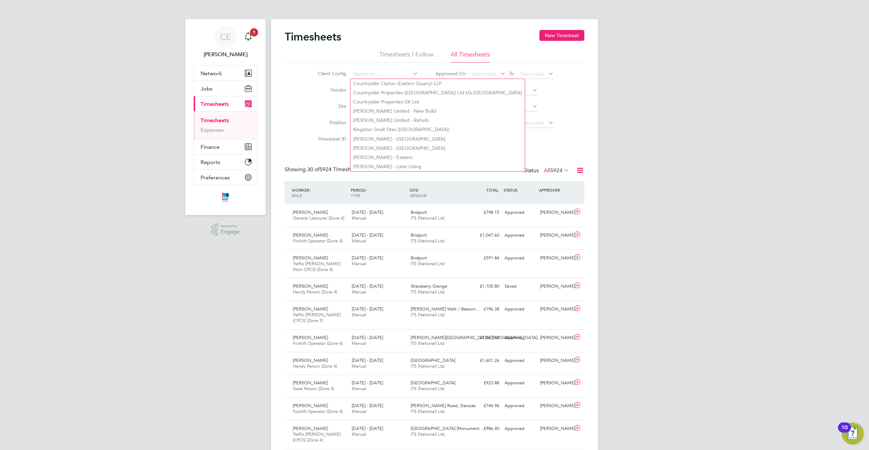  What do you see at coordinates (557, 171) in the screenshot?
I see `span: 5924` at bounding box center [557, 171].